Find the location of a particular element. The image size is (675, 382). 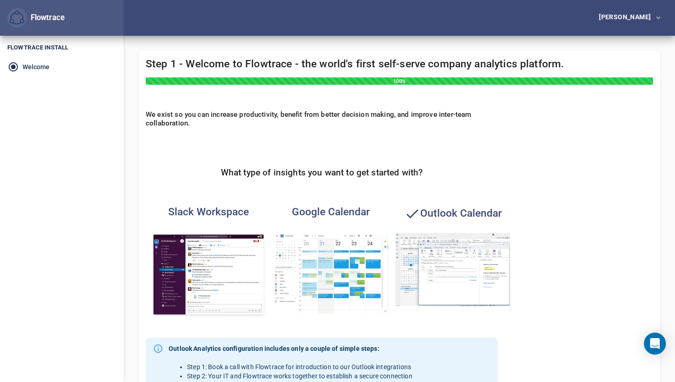

button: Slack WorkspaceSlack Workspace analytics is located at coordinates (209, 262).